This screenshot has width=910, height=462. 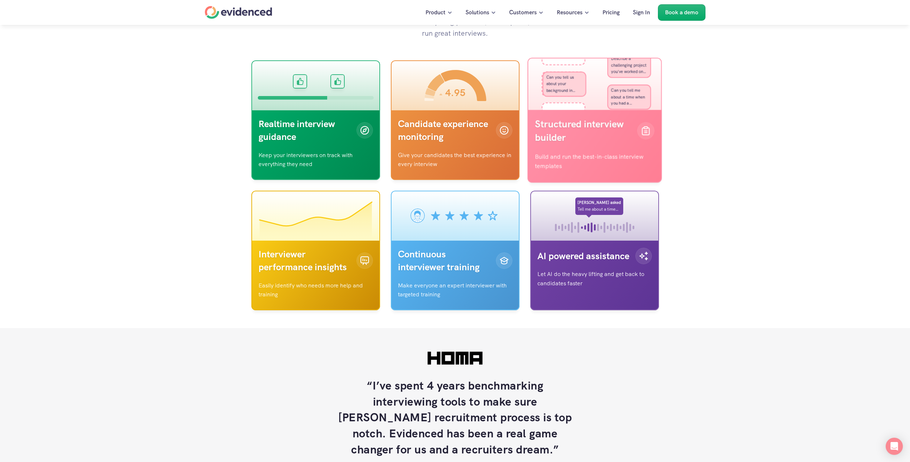 What do you see at coordinates (445, 261) in the screenshot?
I see `p: Continuous interviewer training` at bounding box center [445, 261].